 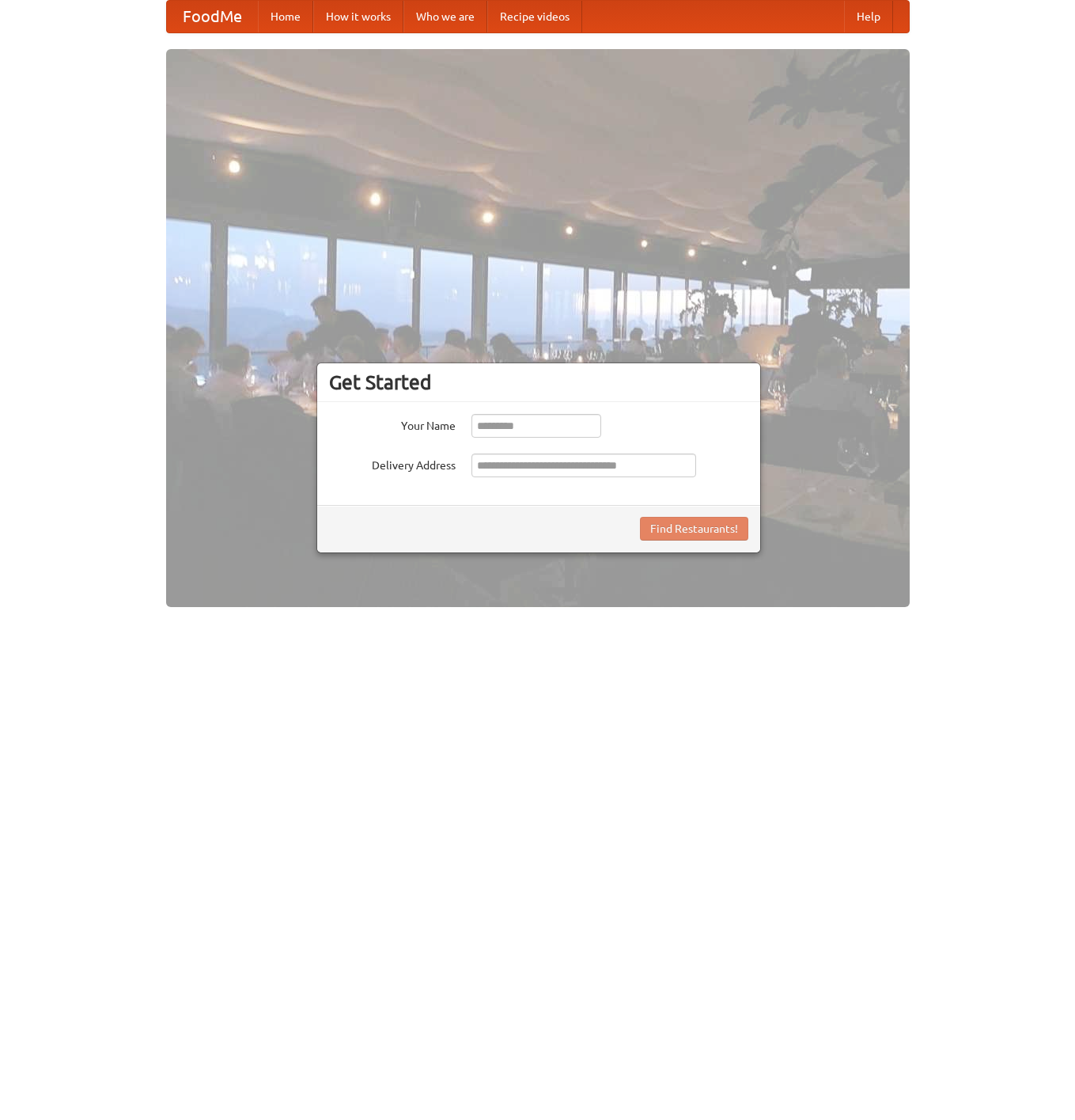 I want to click on button: Find Restaurants!, so click(x=694, y=529).